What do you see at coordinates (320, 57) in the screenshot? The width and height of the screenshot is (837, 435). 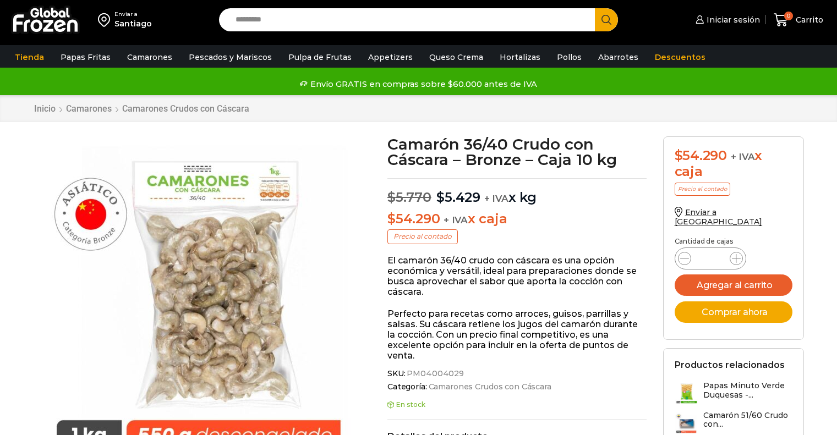 I see `a: Pulpa de Frutas` at bounding box center [320, 57].